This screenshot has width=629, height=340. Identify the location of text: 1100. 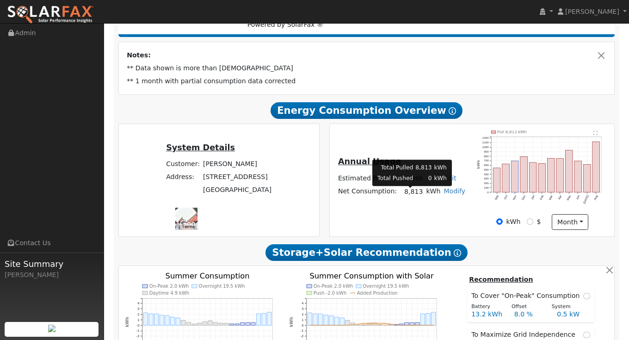
(485, 142).